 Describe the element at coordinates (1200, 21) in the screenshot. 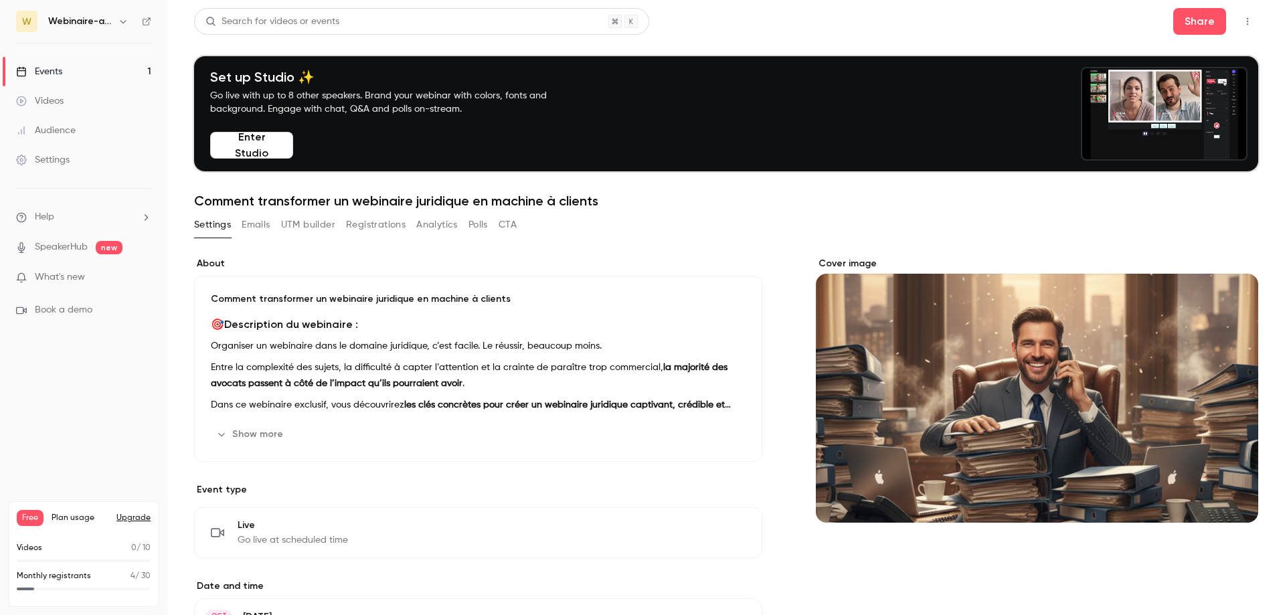

I see `button: Share` at that location.